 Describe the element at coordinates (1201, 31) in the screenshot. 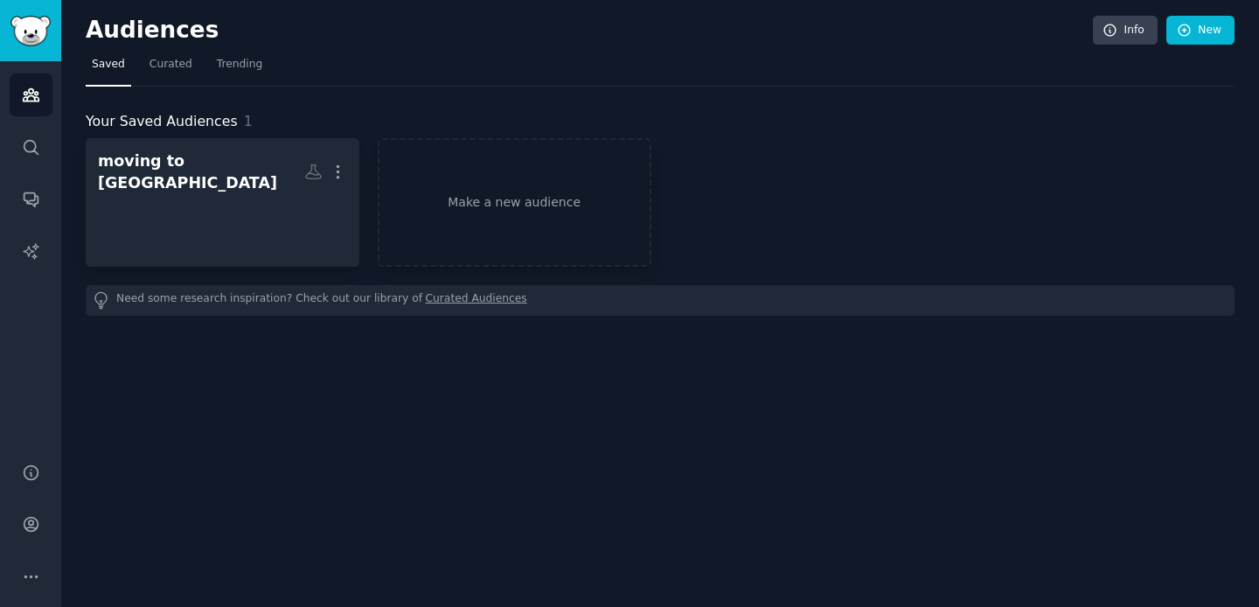

I see `a: New` at that location.